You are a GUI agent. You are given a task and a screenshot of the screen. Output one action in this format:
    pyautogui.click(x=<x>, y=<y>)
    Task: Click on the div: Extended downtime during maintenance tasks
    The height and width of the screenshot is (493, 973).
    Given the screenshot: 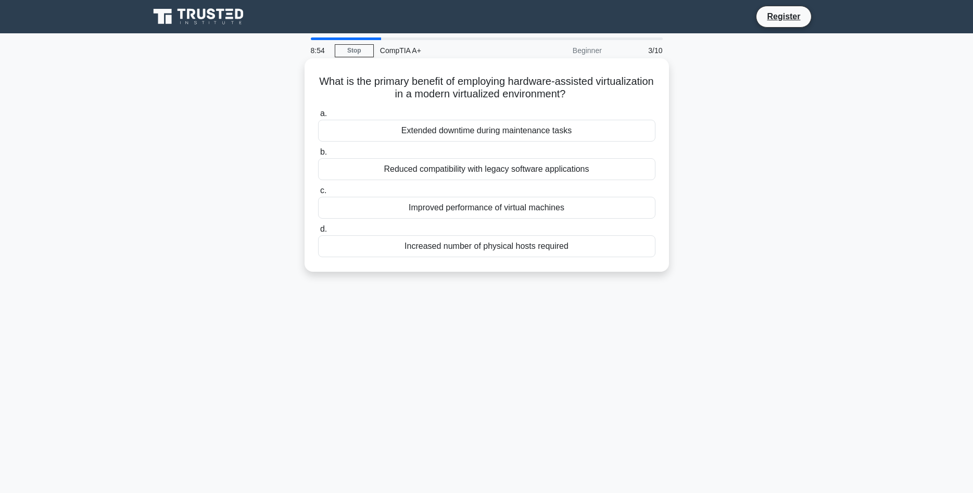 What is the action you would take?
    pyautogui.click(x=487, y=131)
    